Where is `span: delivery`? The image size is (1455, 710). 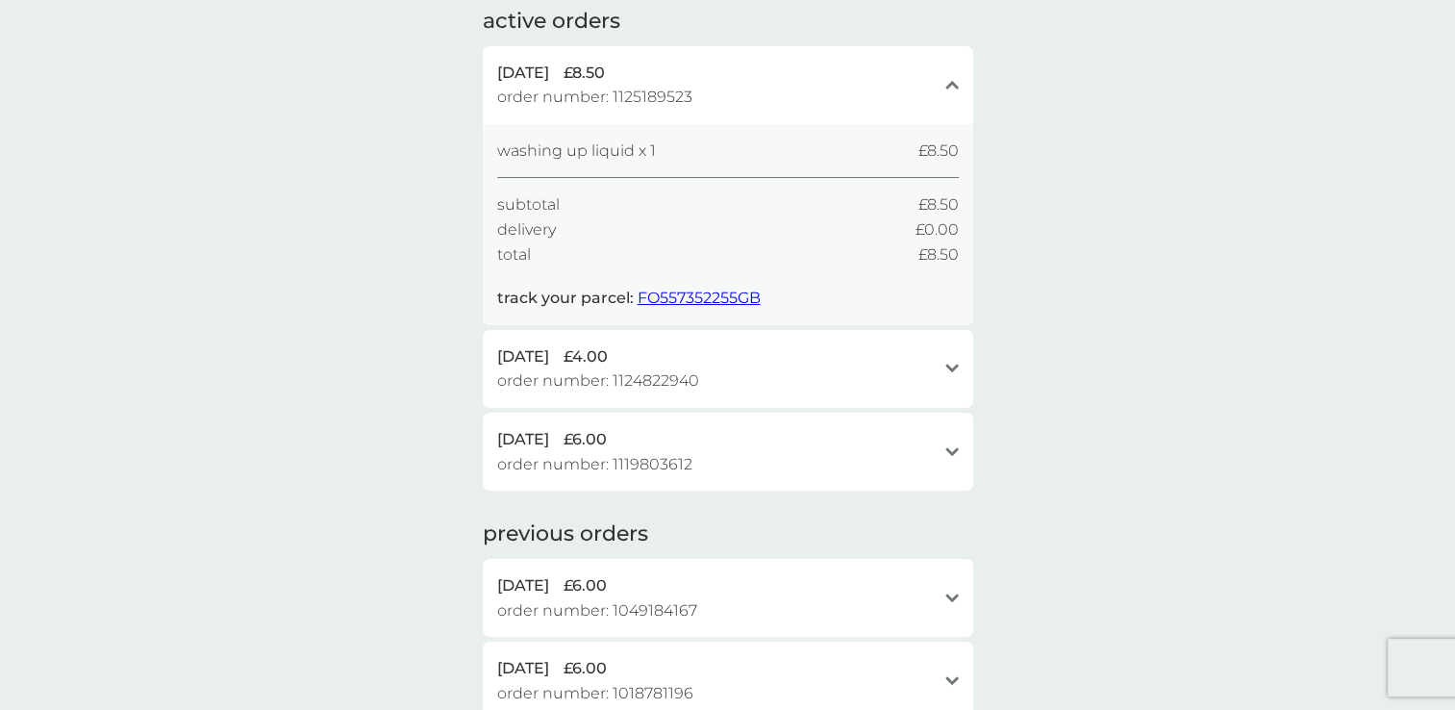 span: delivery is located at coordinates (526, 230).